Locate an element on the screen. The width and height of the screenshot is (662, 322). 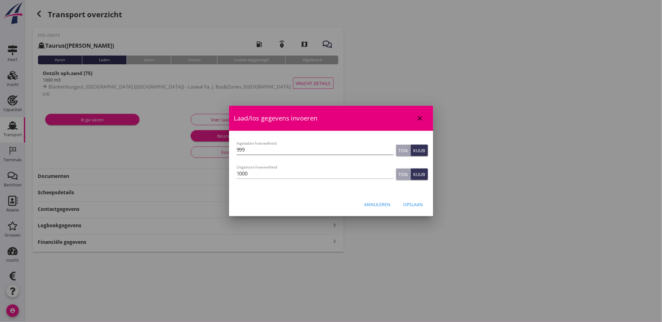
div: Laad/los gegevens invoeren is located at coordinates (331, 118).